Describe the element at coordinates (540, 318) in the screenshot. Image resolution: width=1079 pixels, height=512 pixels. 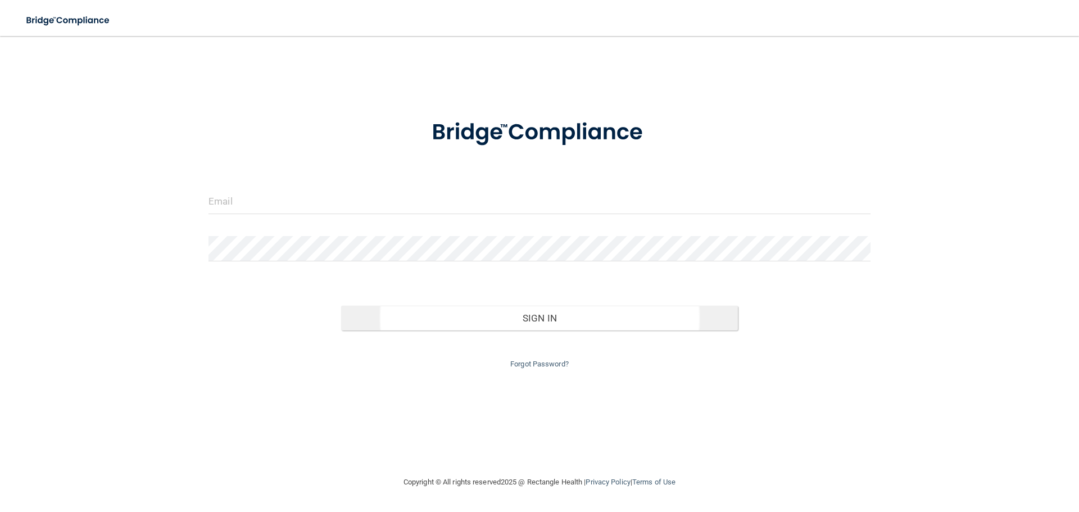
I see `button: Sign In` at that location.